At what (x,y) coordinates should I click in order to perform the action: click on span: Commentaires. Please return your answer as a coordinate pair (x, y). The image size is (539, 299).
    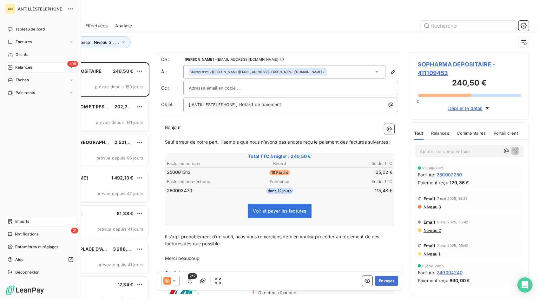
    Looking at the image, I should click on (471, 133).